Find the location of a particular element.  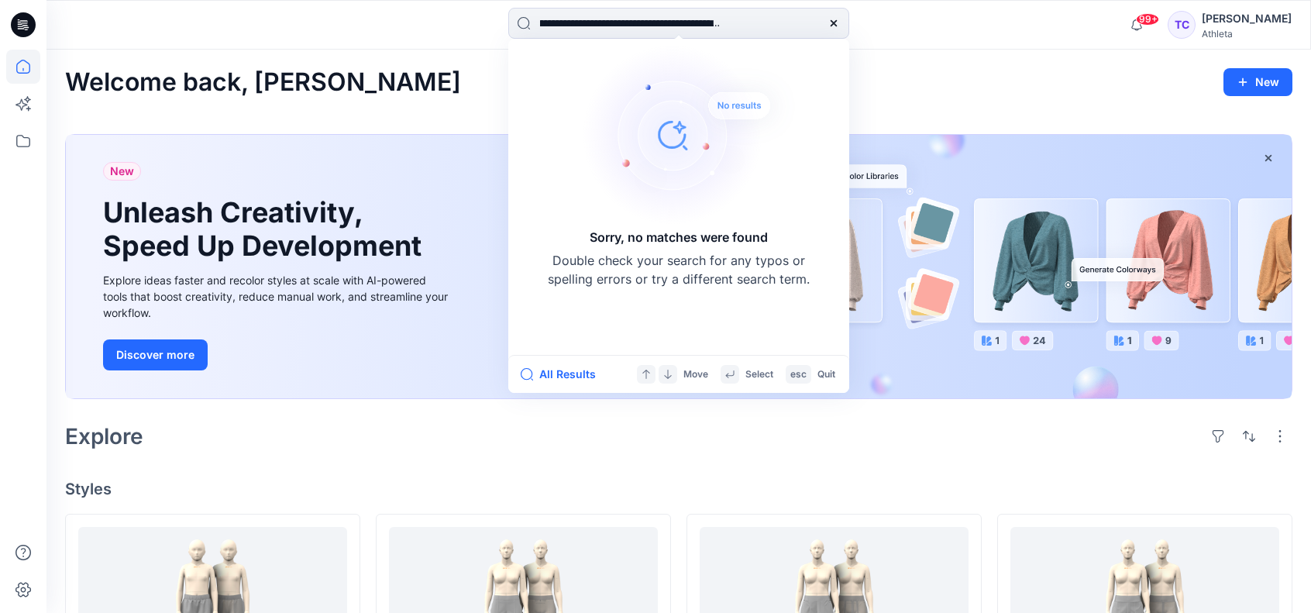

p: Select is located at coordinates (759, 374).